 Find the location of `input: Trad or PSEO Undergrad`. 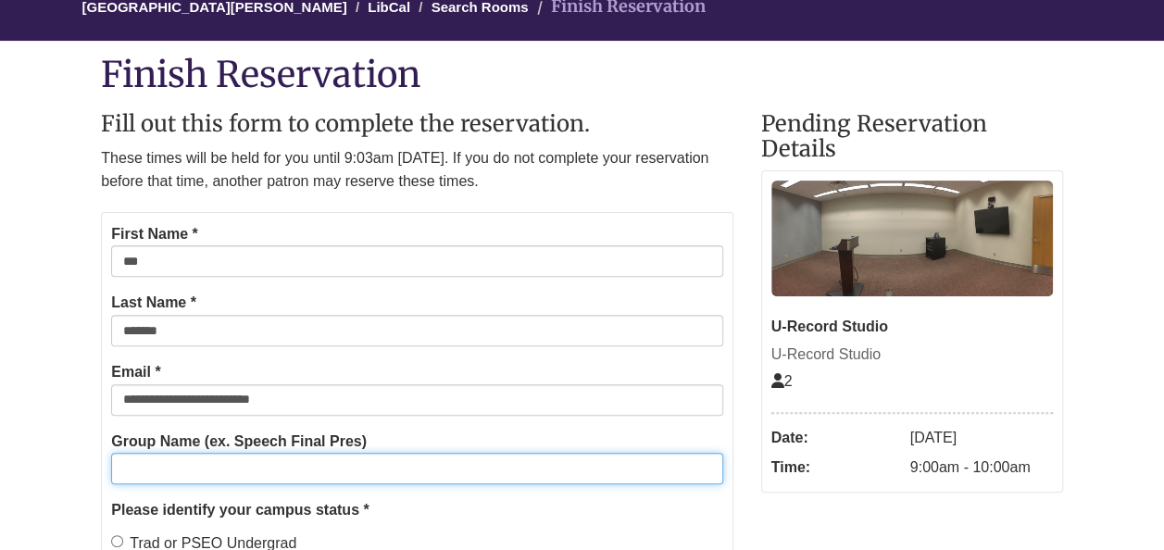

input: Trad or PSEO Undergrad is located at coordinates (117, 541).